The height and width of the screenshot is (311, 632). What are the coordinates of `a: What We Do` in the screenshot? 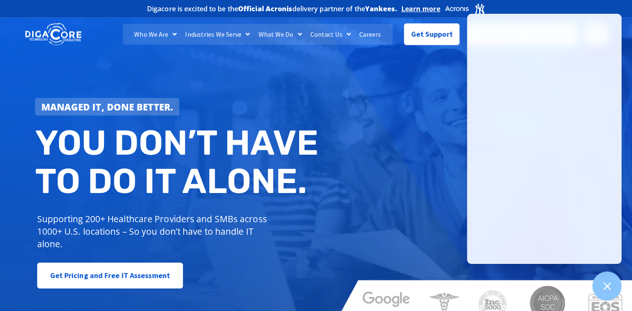 It's located at (280, 34).